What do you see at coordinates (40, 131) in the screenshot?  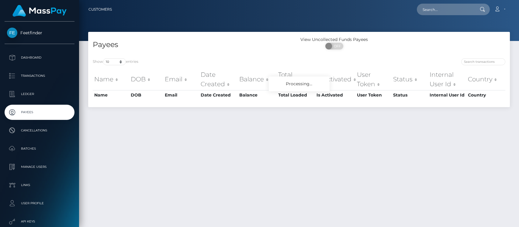 I see `p: Cancellations` at bounding box center [40, 131].